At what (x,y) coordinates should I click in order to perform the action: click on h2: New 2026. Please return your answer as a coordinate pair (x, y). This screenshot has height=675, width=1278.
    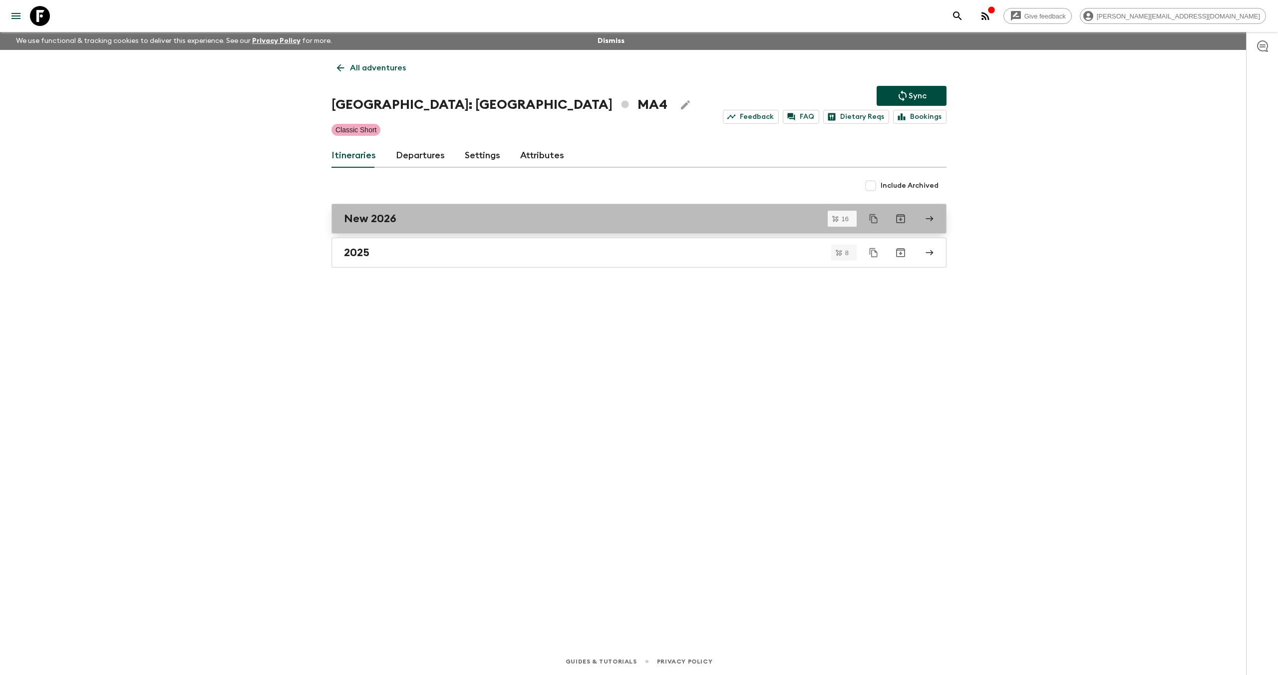
    Looking at the image, I should click on (370, 219).